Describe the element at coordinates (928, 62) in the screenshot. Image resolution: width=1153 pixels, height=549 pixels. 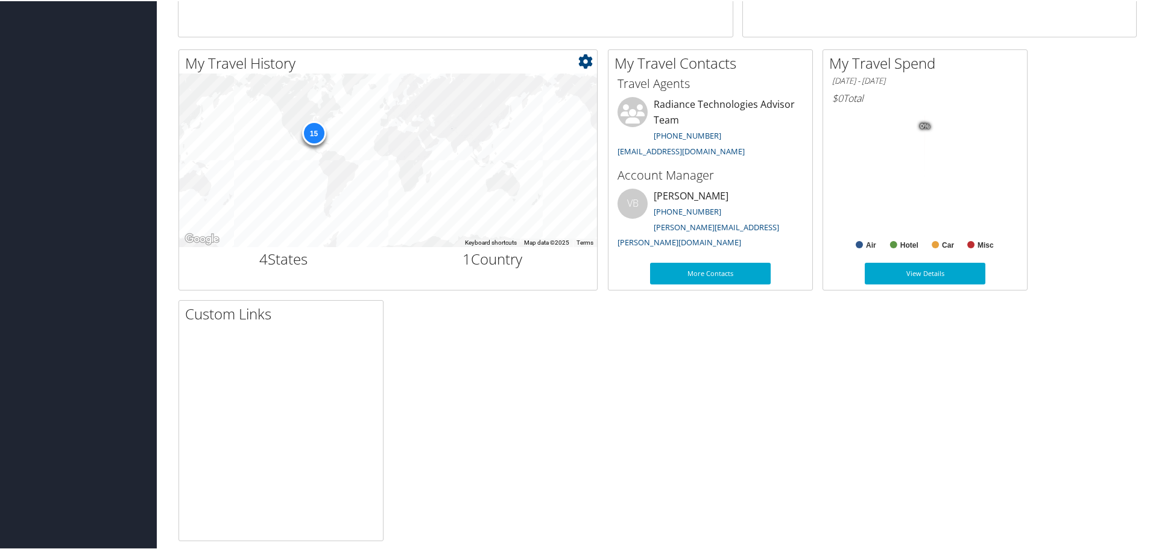
I see `h2: My Travel Spend` at that location.